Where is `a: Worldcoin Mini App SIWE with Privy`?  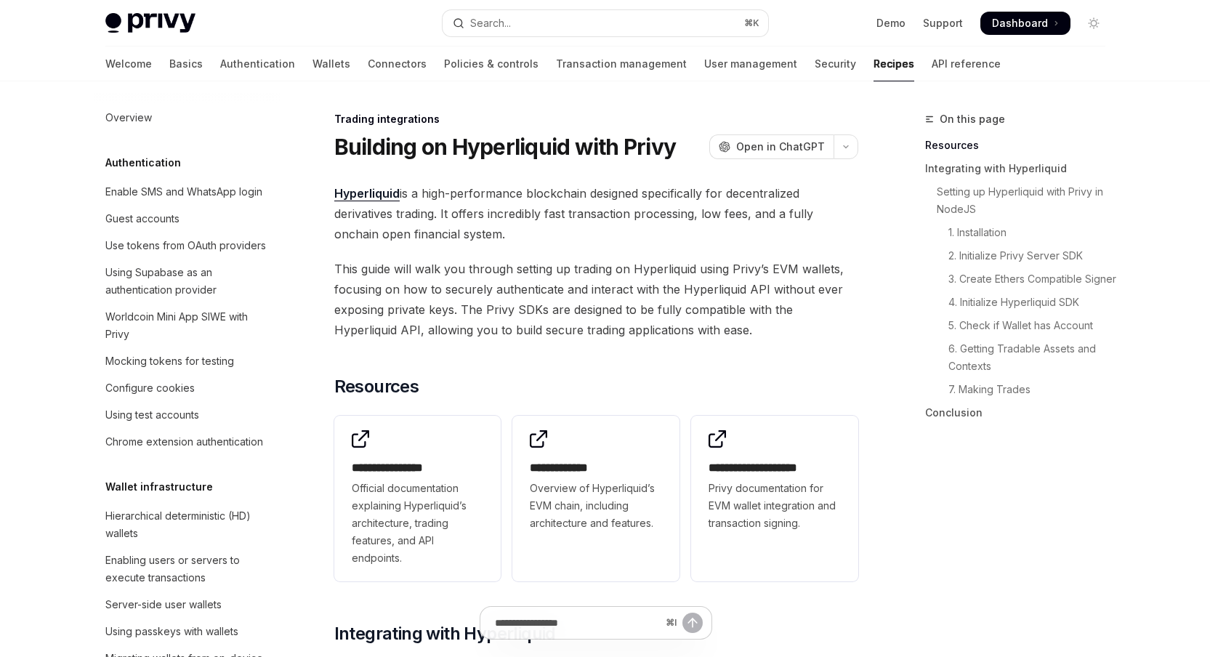
a: Worldcoin Mini App SIWE with Privy is located at coordinates (187, 326).